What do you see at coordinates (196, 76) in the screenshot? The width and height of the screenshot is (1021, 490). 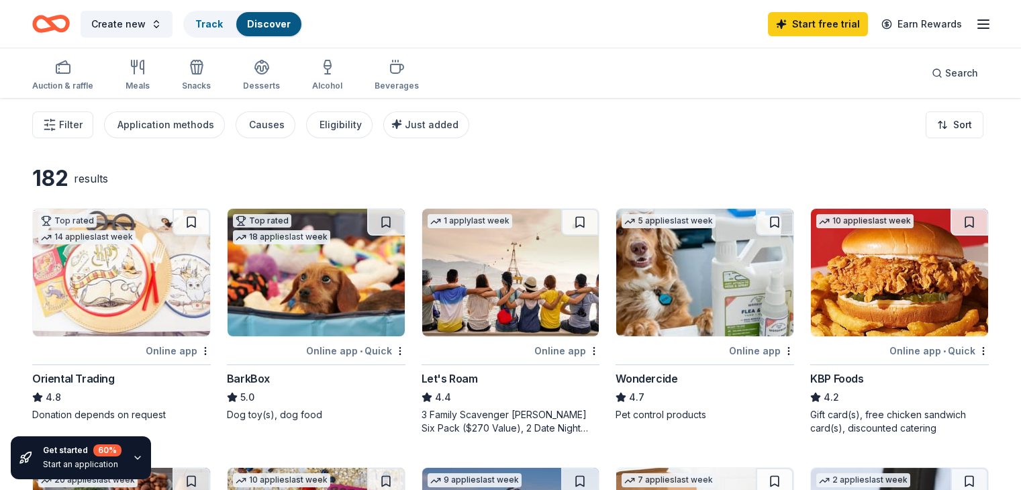 I see `button: Snacks` at bounding box center [196, 76].